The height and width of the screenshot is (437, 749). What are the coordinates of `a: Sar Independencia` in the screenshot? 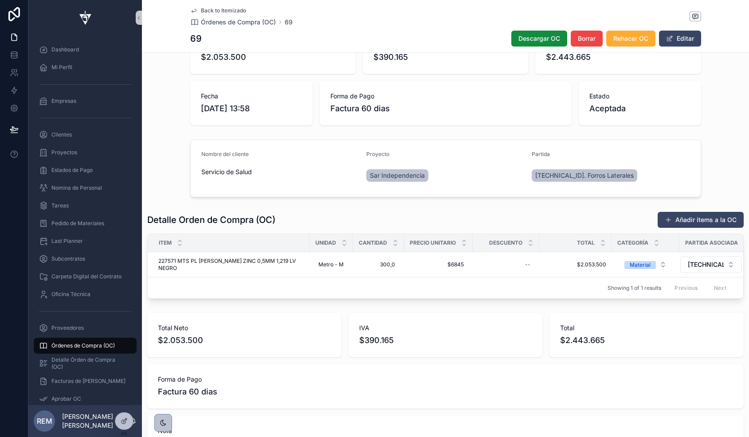 It's located at (397, 175).